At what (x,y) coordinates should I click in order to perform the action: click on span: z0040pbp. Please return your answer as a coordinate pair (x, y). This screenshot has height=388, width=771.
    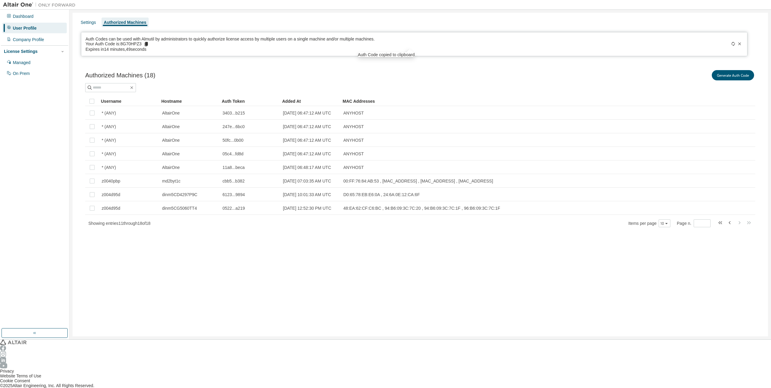
    Looking at the image, I should click on (111, 181).